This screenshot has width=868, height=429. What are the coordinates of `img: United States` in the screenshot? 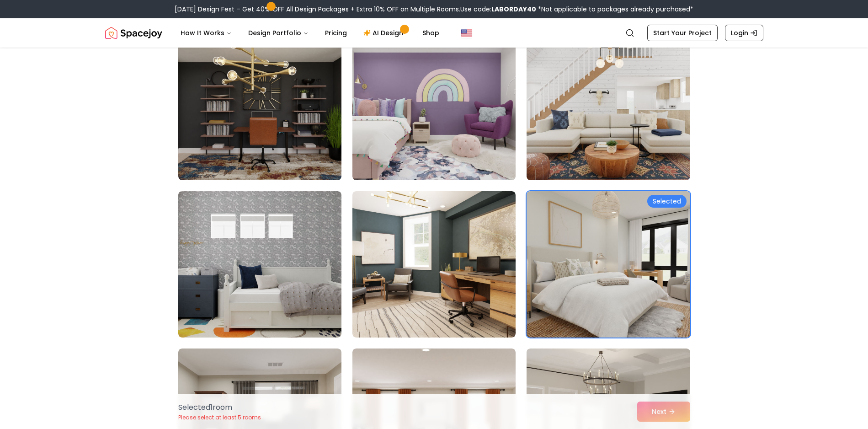 It's located at (467, 33).